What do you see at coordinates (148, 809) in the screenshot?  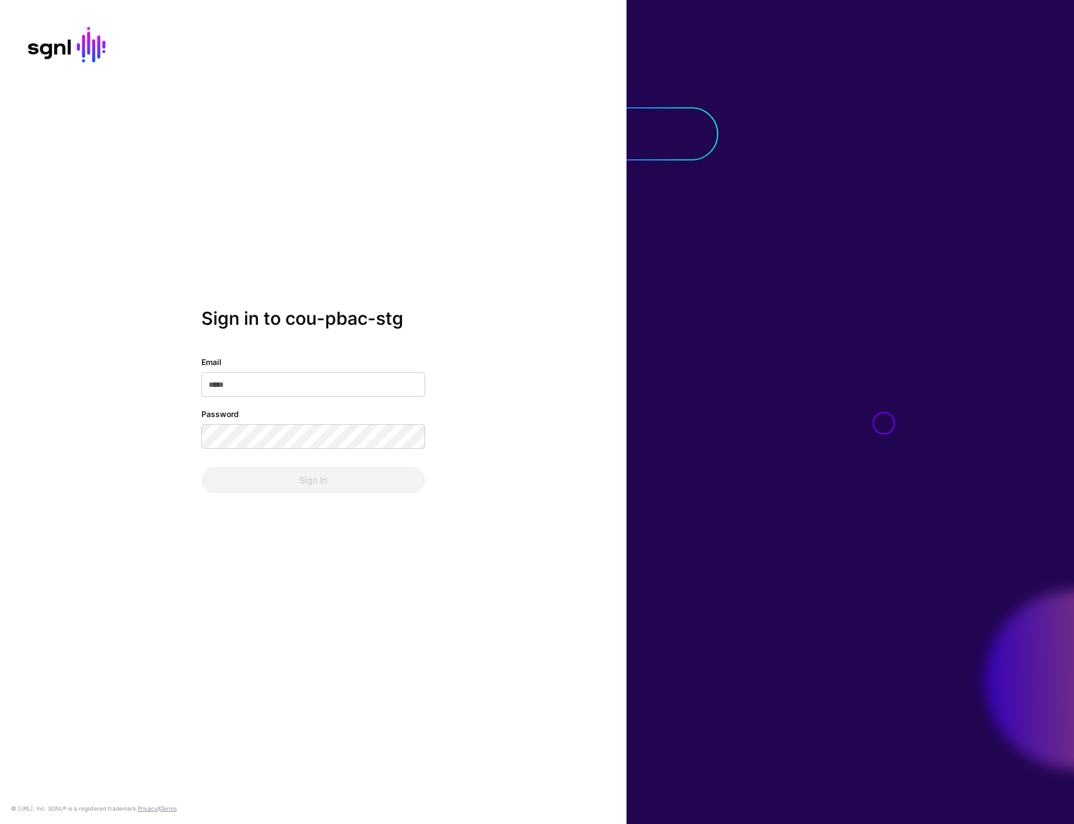 I see `a: Privacy` at bounding box center [148, 809].